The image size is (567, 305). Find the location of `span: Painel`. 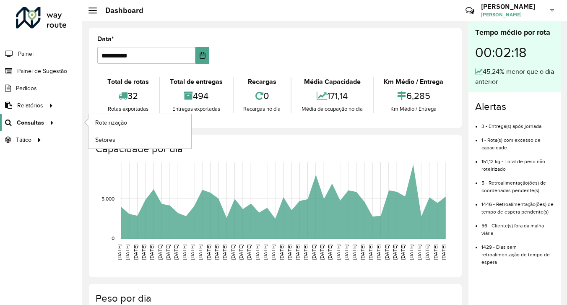

span: Painel is located at coordinates (26, 54).